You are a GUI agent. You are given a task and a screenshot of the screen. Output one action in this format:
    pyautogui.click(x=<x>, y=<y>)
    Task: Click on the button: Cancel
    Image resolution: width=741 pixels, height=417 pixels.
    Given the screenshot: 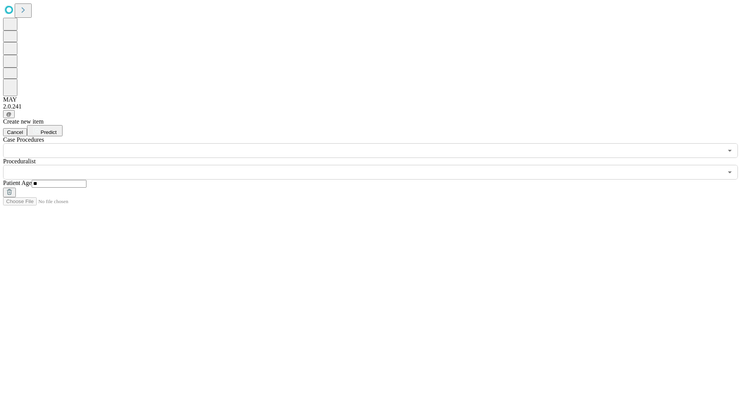 What is the action you would take?
    pyautogui.click(x=15, y=132)
    